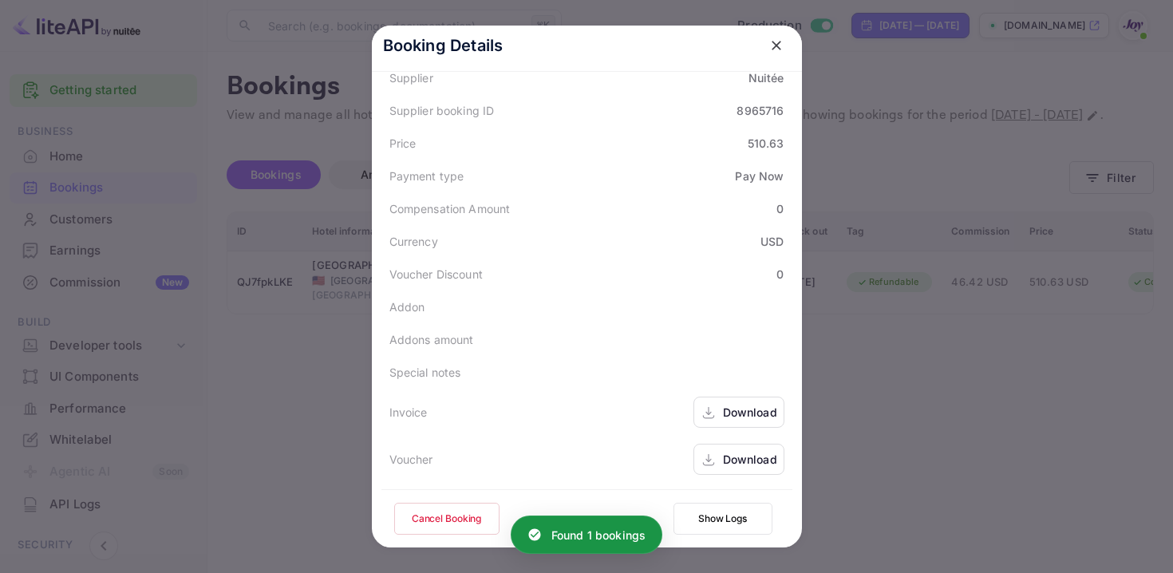 This screenshot has height=573, width=1173. I want to click on div: Supplier, so click(411, 77).